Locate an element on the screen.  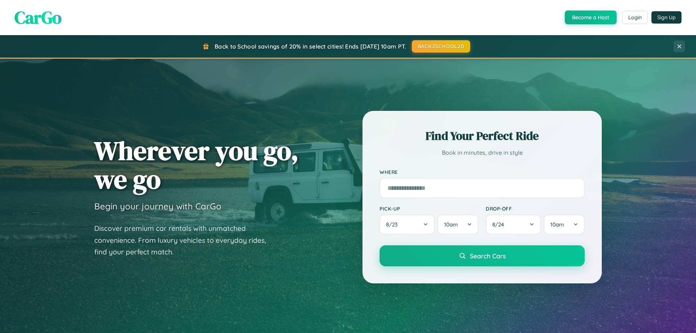
label: Pick-up is located at coordinates (429, 208).